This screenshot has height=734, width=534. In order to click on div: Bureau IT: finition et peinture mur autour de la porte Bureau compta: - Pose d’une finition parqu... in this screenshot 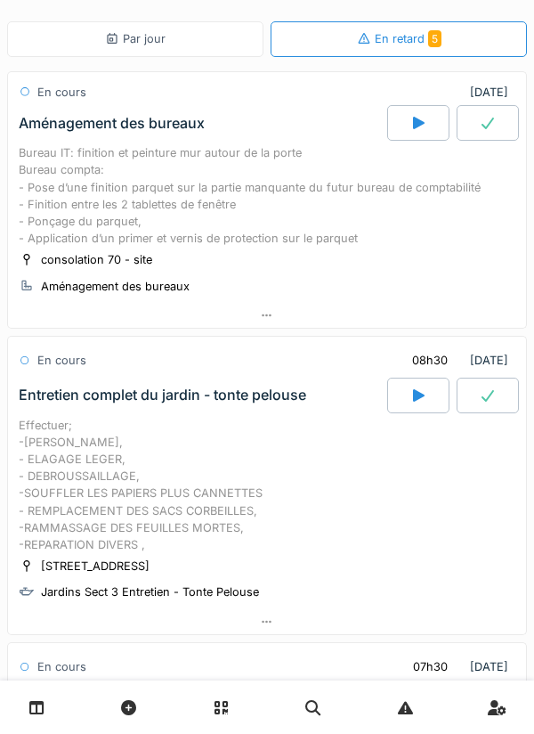, I will do `click(267, 195)`.